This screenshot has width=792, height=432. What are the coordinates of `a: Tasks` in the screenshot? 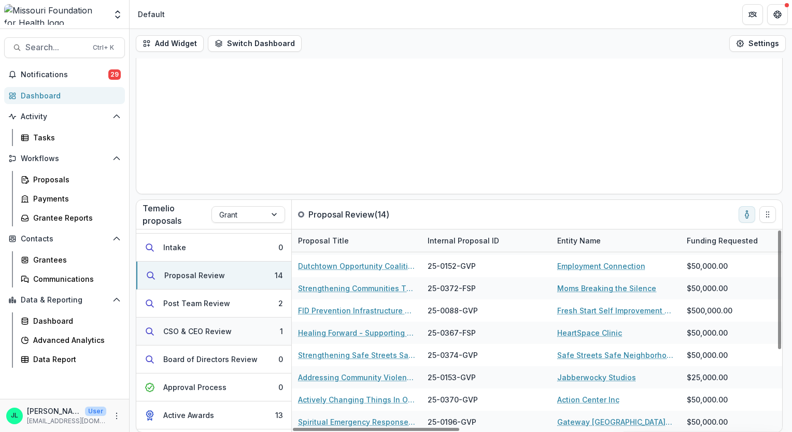 It's located at (71, 137).